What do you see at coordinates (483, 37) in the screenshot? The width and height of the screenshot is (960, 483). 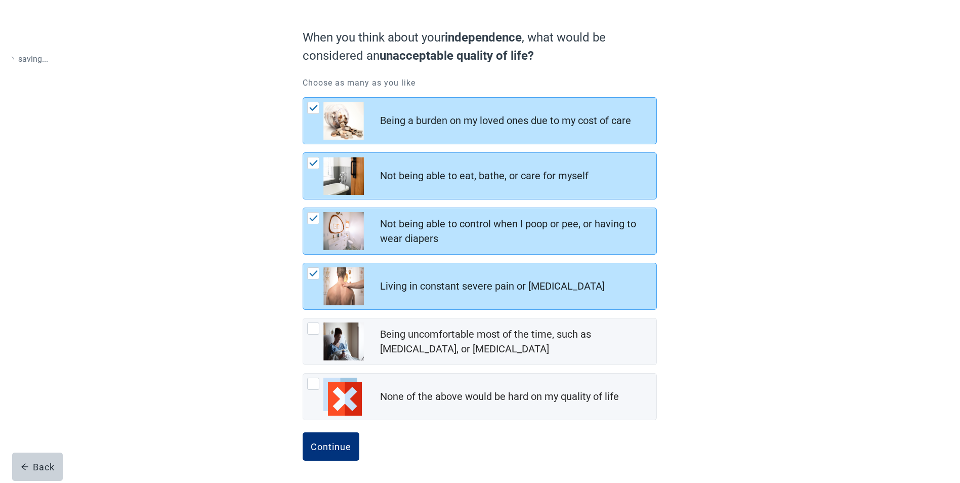 I see `strong: independence` at bounding box center [483, 37].